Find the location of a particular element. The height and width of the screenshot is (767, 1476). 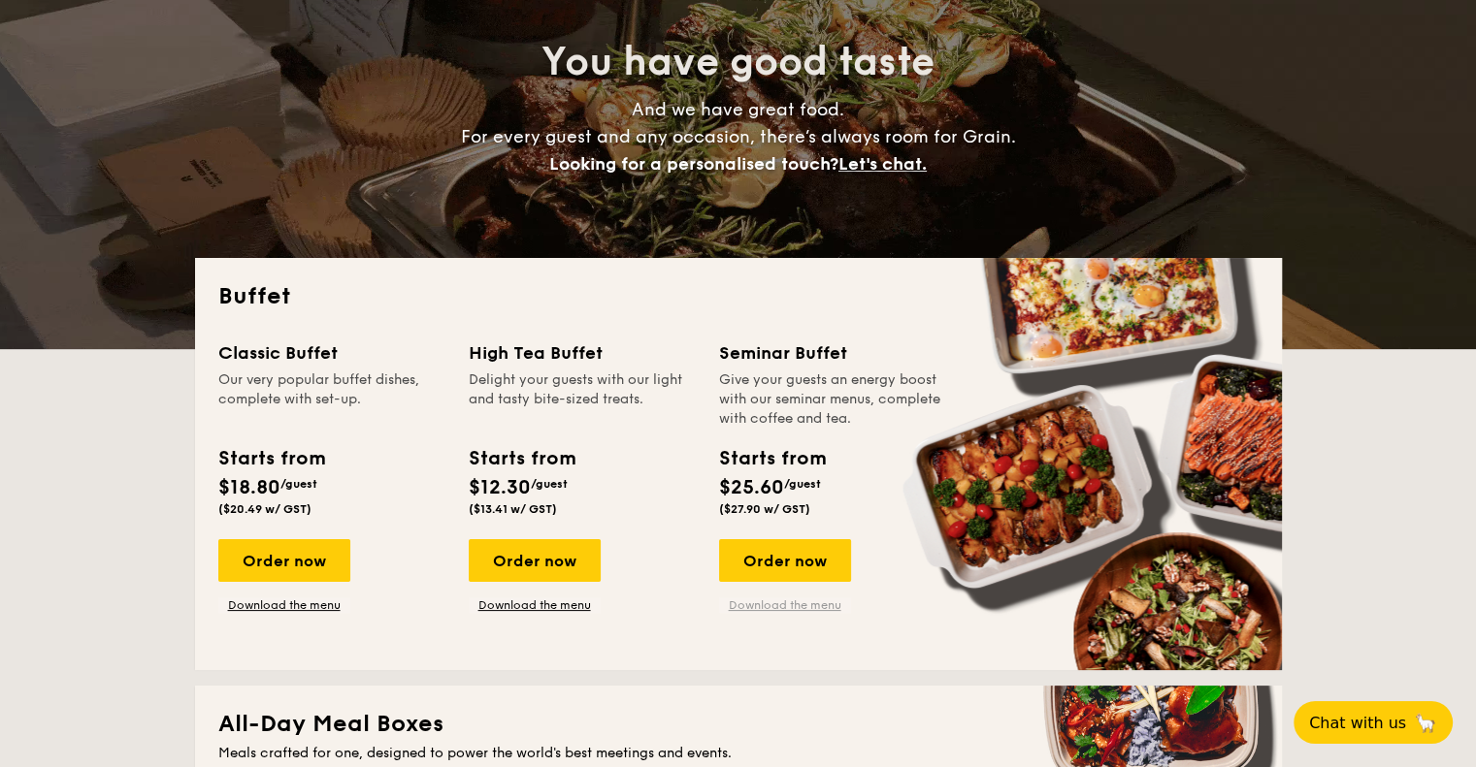

span: ($13.41 w/ GST) is located at coordinates (512, 509).